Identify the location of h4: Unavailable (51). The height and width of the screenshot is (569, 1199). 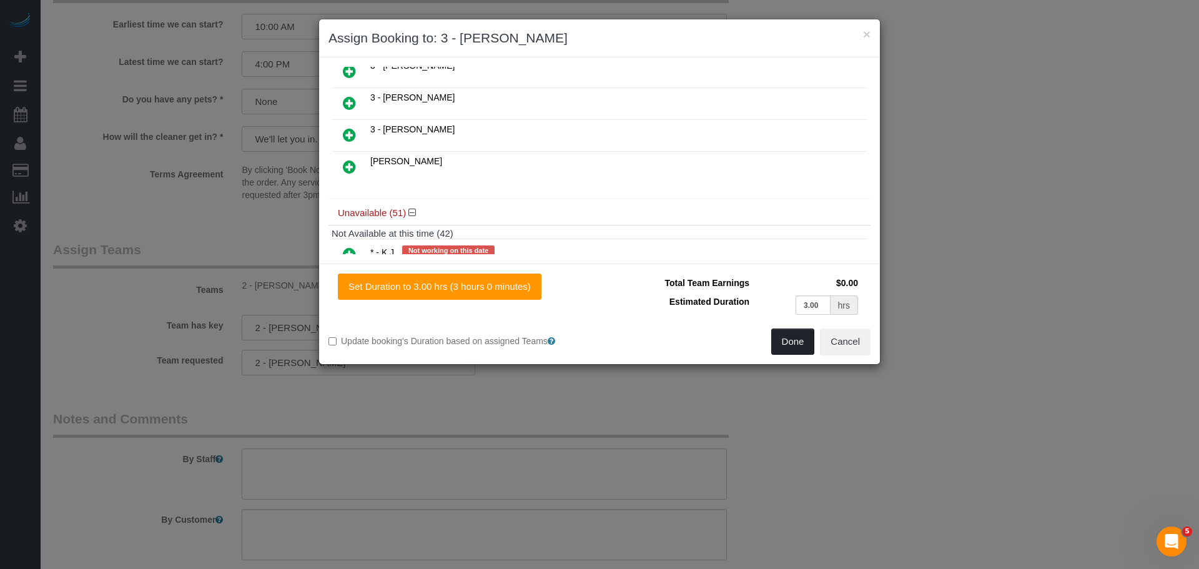
(599, 213).